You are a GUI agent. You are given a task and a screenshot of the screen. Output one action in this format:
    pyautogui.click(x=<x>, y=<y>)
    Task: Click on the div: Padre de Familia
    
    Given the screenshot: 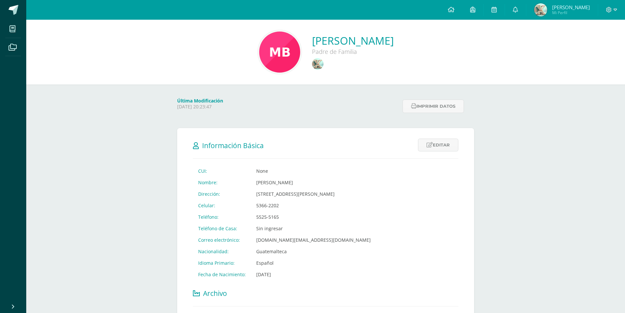 What is the action you would take?
    pyautogui.click(x=353, y=52)
    